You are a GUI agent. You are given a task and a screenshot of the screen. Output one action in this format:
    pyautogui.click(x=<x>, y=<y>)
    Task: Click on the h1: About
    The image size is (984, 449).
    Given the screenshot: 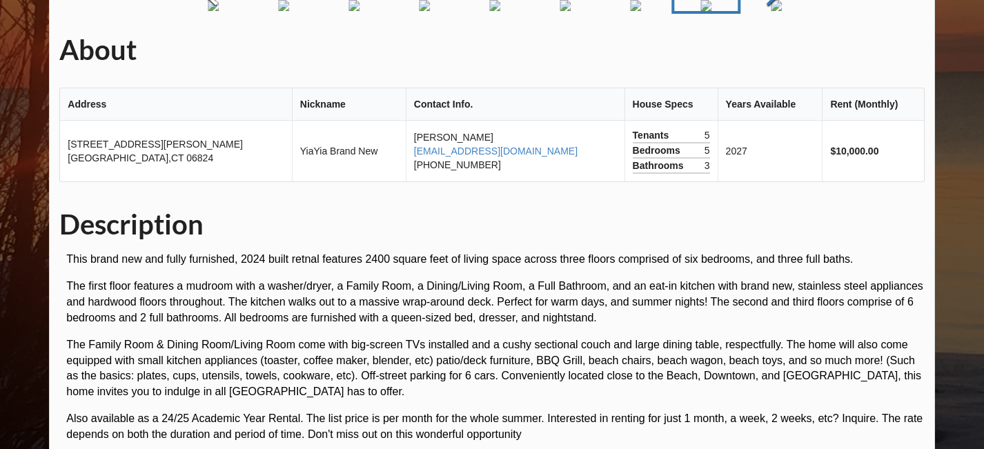 What is the action you would take?
    pyautogui.click(x=491, y=53)
    